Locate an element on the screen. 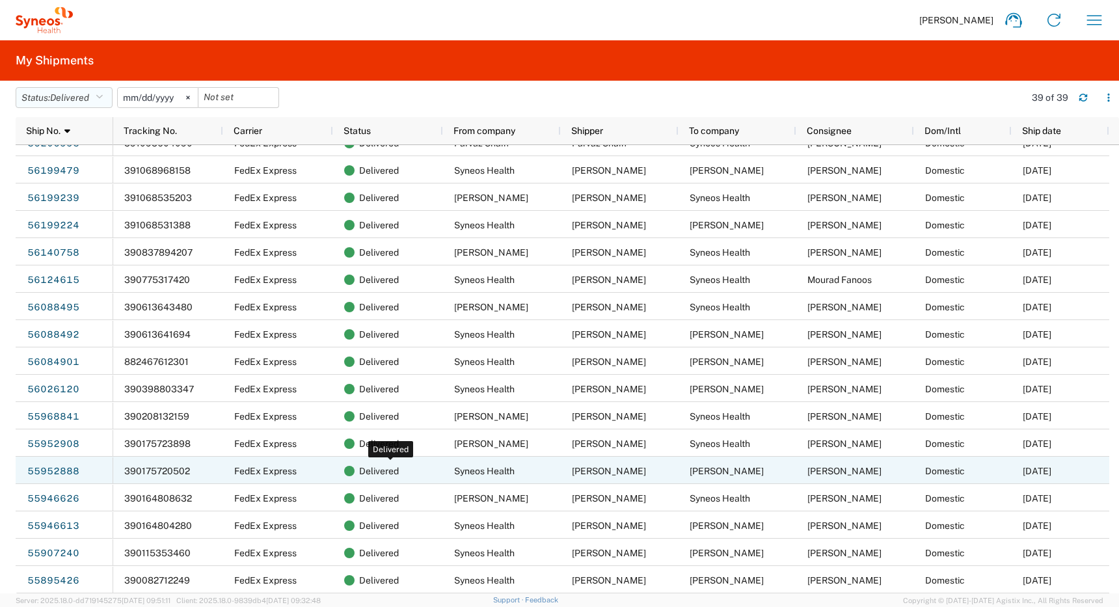 The height and width of the screenshot is (607, 1119). a: 56124615 is located at coordinates (53, 280).